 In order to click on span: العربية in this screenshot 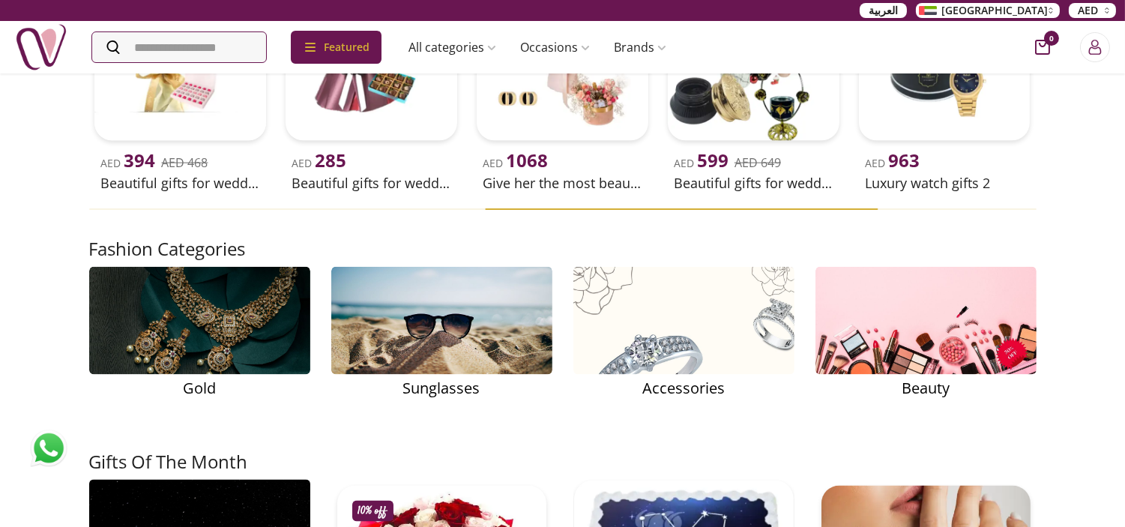, I will do `click(883, 10)`.